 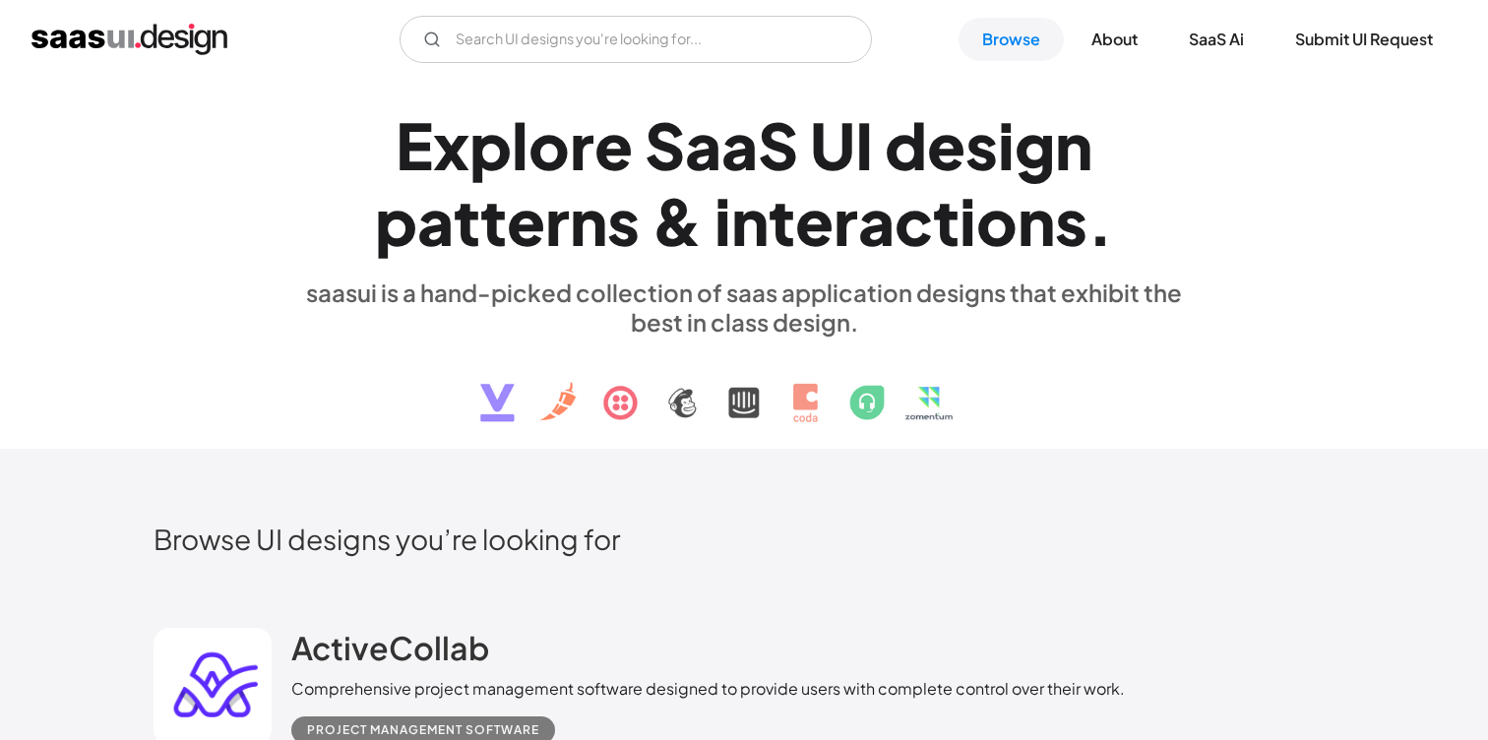 I want to click on div: l, so click(x=520, y=145).